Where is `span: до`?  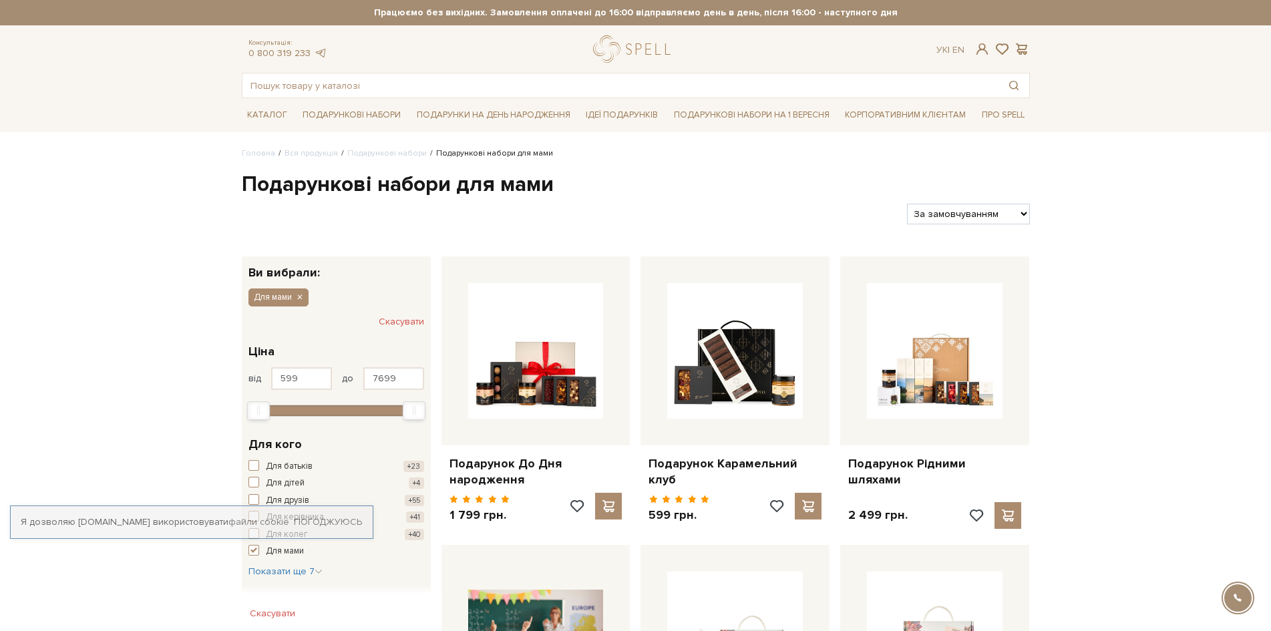 span: до is located at coordinates (347, 379).